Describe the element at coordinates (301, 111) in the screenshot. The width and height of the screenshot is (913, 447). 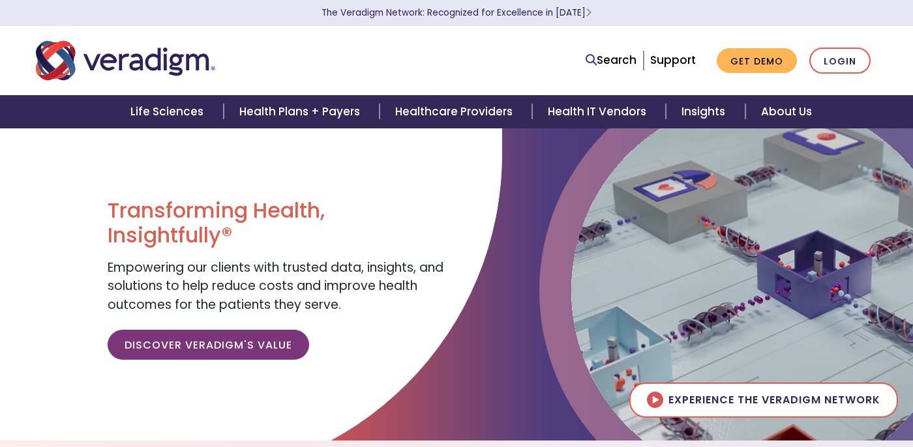
I see `a: Health Plans + Payers` at that location.